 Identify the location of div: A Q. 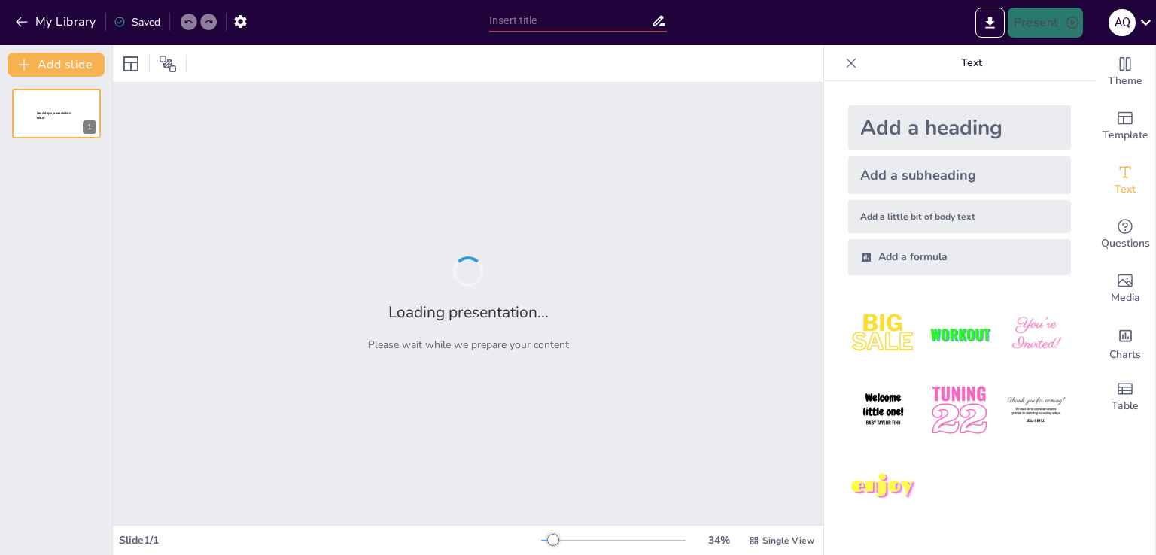
(1122, 23).